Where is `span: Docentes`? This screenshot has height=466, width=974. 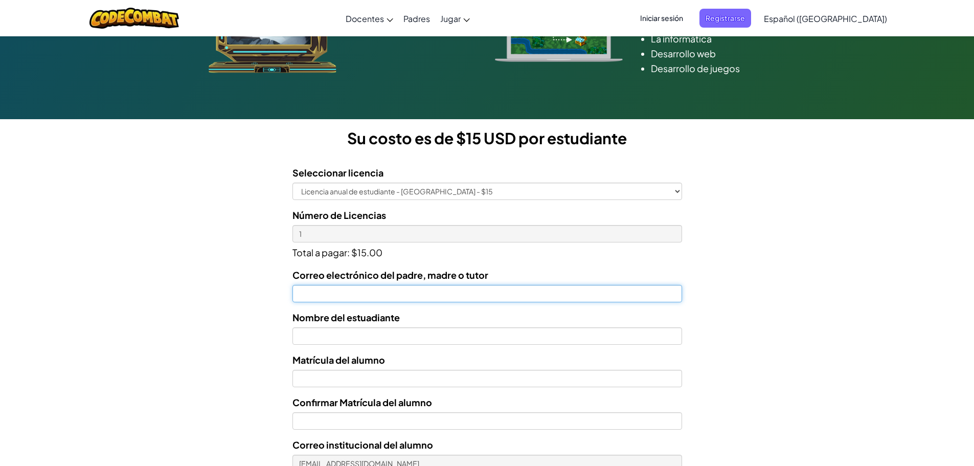
span: Docentes is located at coordinates (365, 18).